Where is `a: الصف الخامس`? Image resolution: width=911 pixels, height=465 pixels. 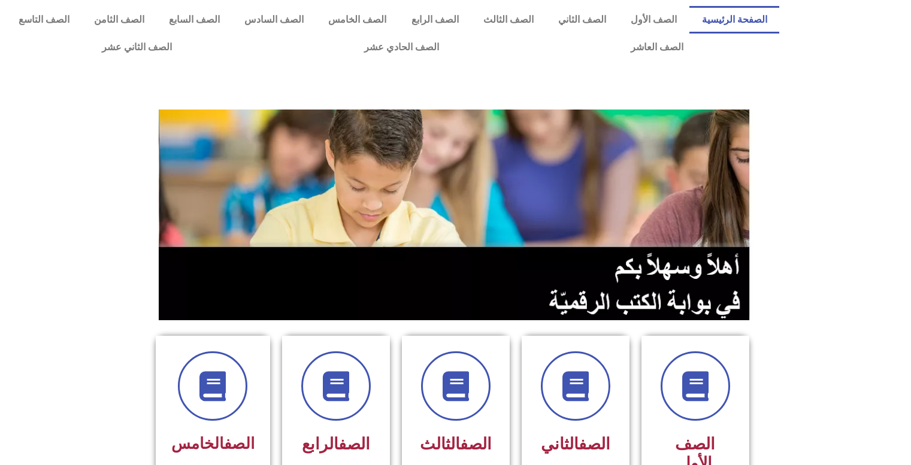 a: الصف الخامس is located at coordinates (358, 20).